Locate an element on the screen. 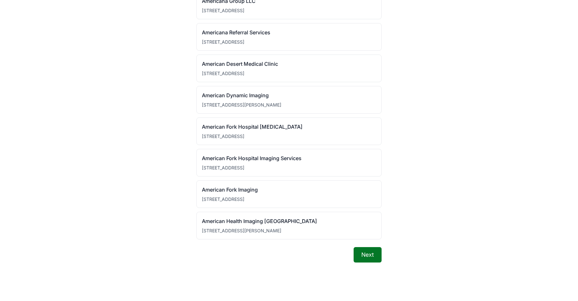  div: American Fork Hospital Imaging Services is located at coordinates (289, 158).